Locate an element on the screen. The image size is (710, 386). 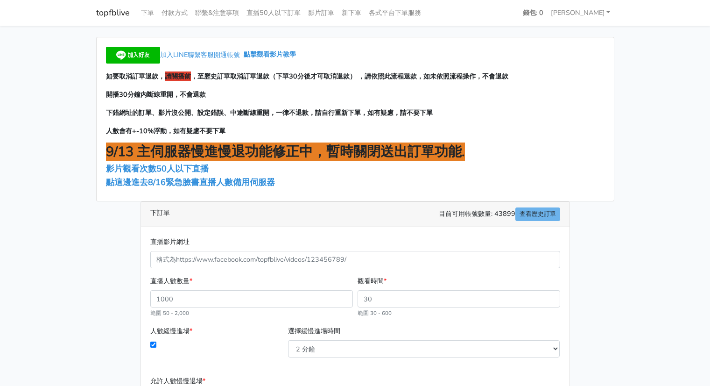
span: 50人以下直播 is located at coordinates (183, 169).